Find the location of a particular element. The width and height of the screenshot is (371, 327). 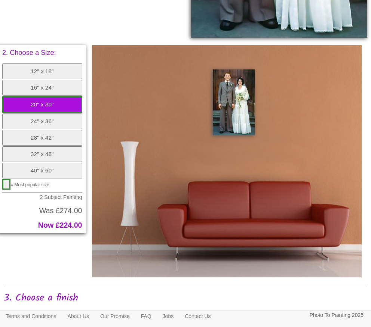

span: £224.00 is located at coordinates (69, 225).